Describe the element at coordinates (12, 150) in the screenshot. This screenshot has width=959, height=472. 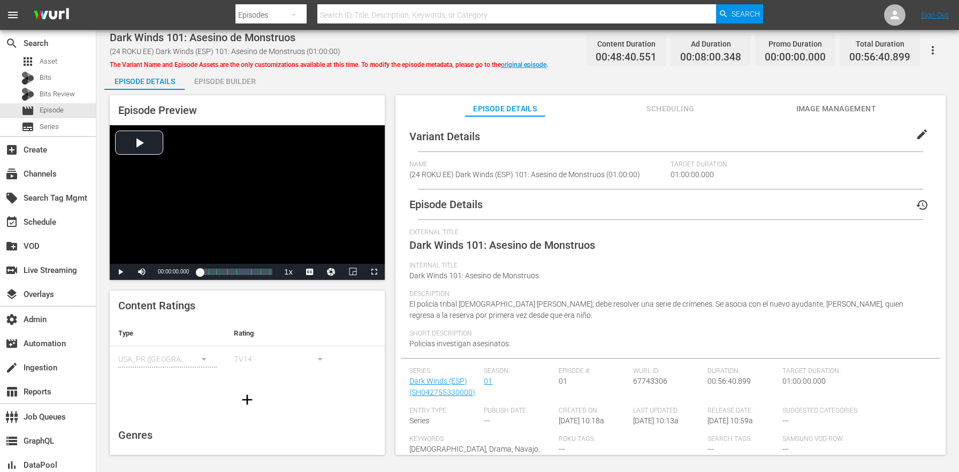
I see `span: Create` at that location.